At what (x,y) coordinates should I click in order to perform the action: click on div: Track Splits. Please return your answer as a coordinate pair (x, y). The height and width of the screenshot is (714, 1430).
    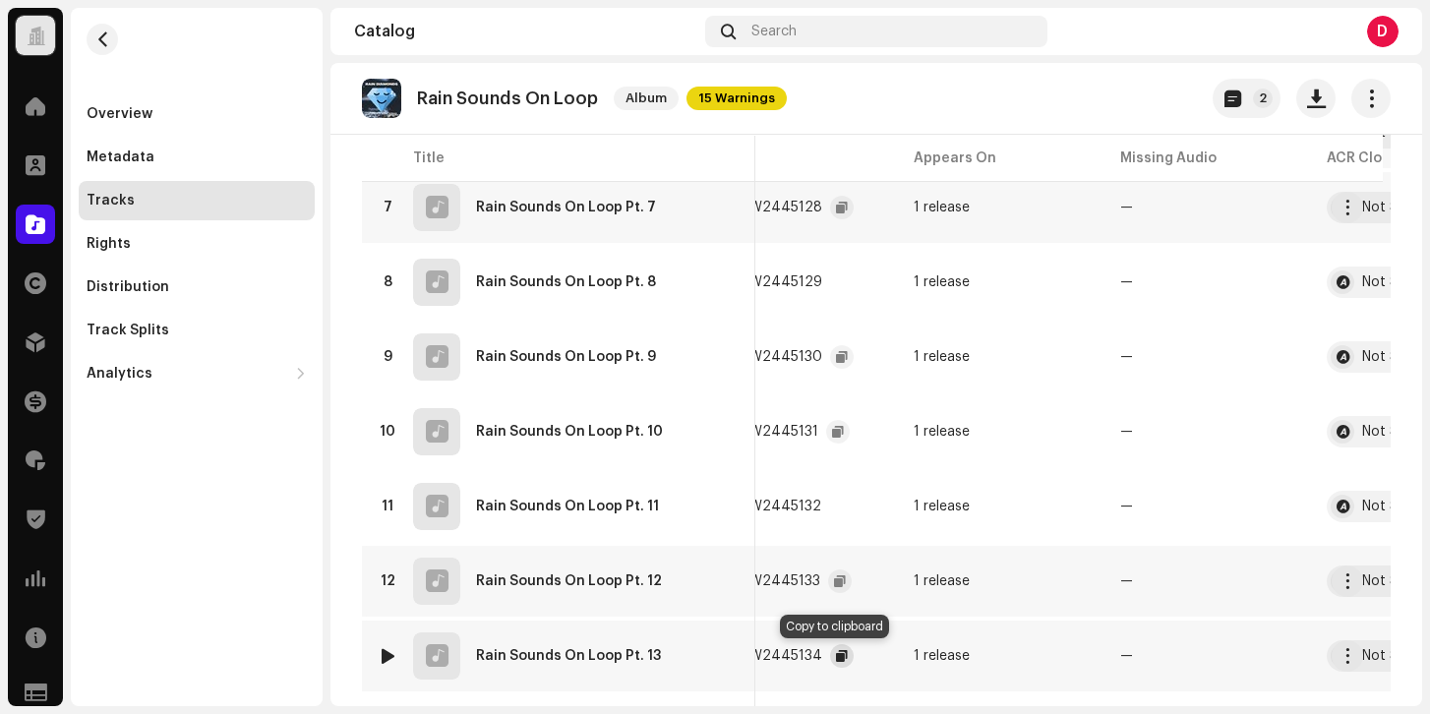
    Looking at the image, I should click on (128, 330).